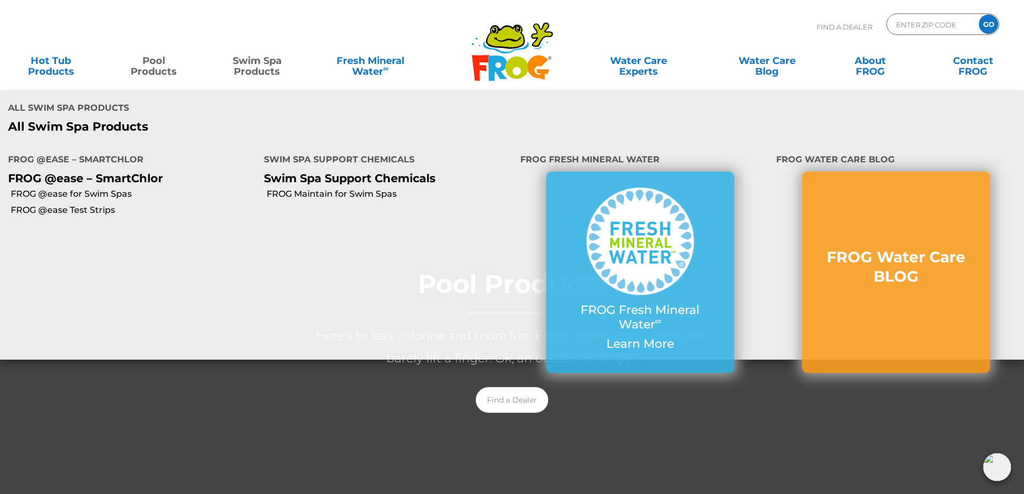 The image size is (1024, 494). Describe the element at coordinates (870, 61) in the screenshot. I see `a: AboutFROG` at that location.